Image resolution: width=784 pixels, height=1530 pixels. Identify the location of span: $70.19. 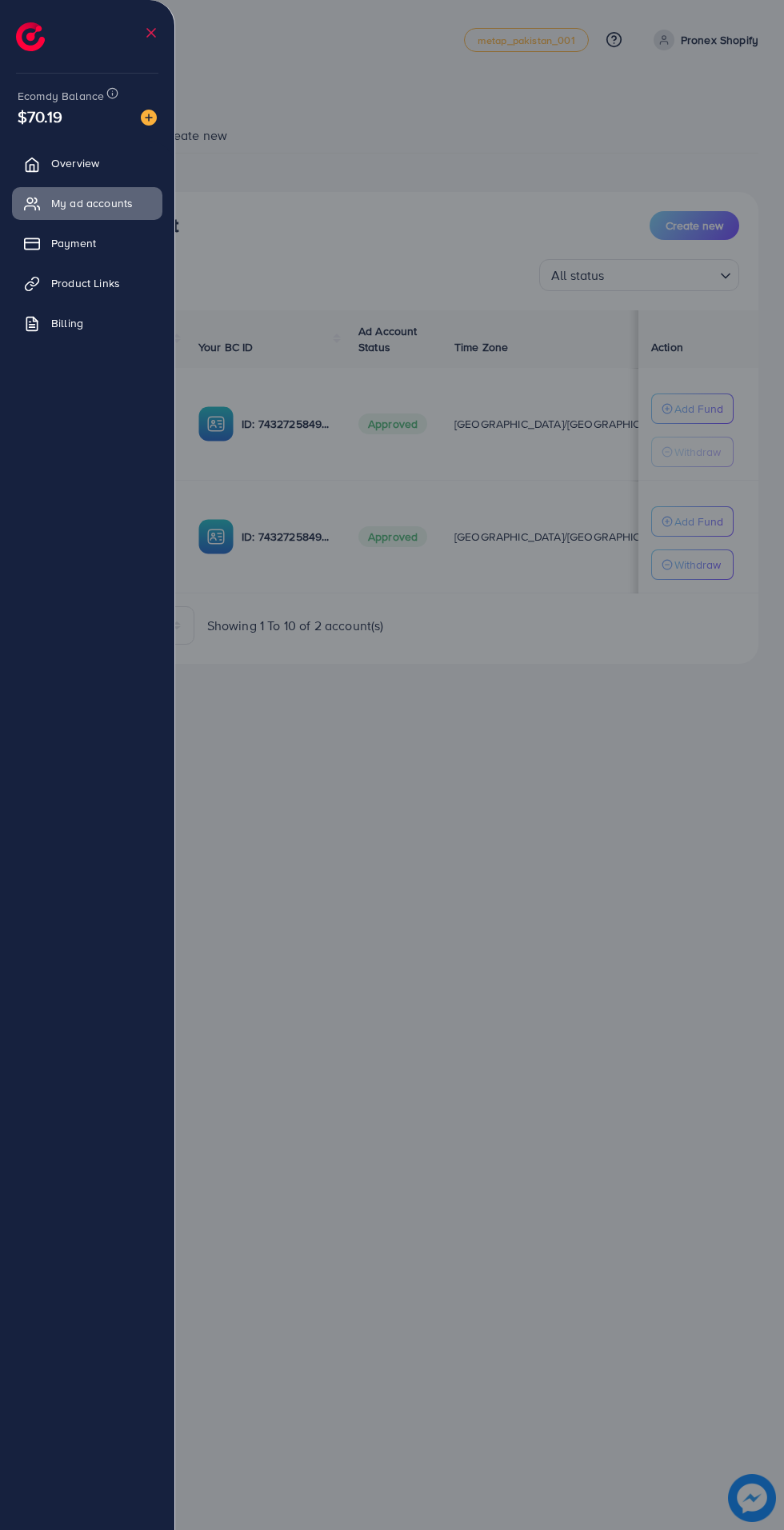
(40, 116).